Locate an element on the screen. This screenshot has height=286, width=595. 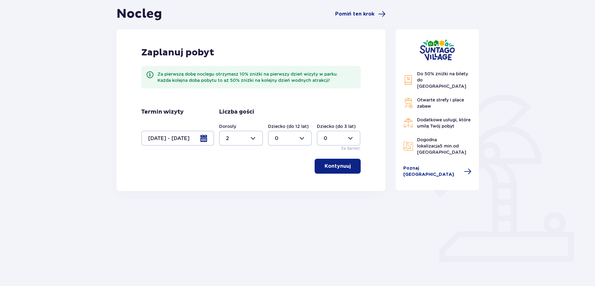
button: Kontynuuj is located at coordinates (337, 166).